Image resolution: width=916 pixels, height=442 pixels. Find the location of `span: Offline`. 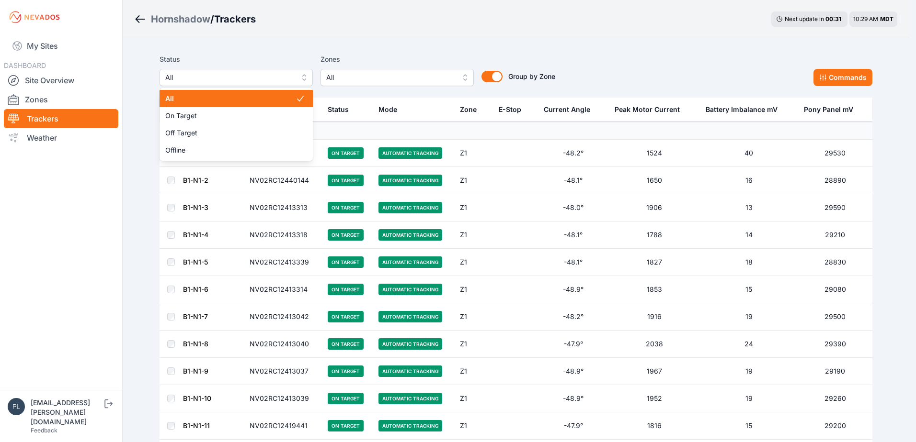

span: Offline is located at coordinates (230, 150).